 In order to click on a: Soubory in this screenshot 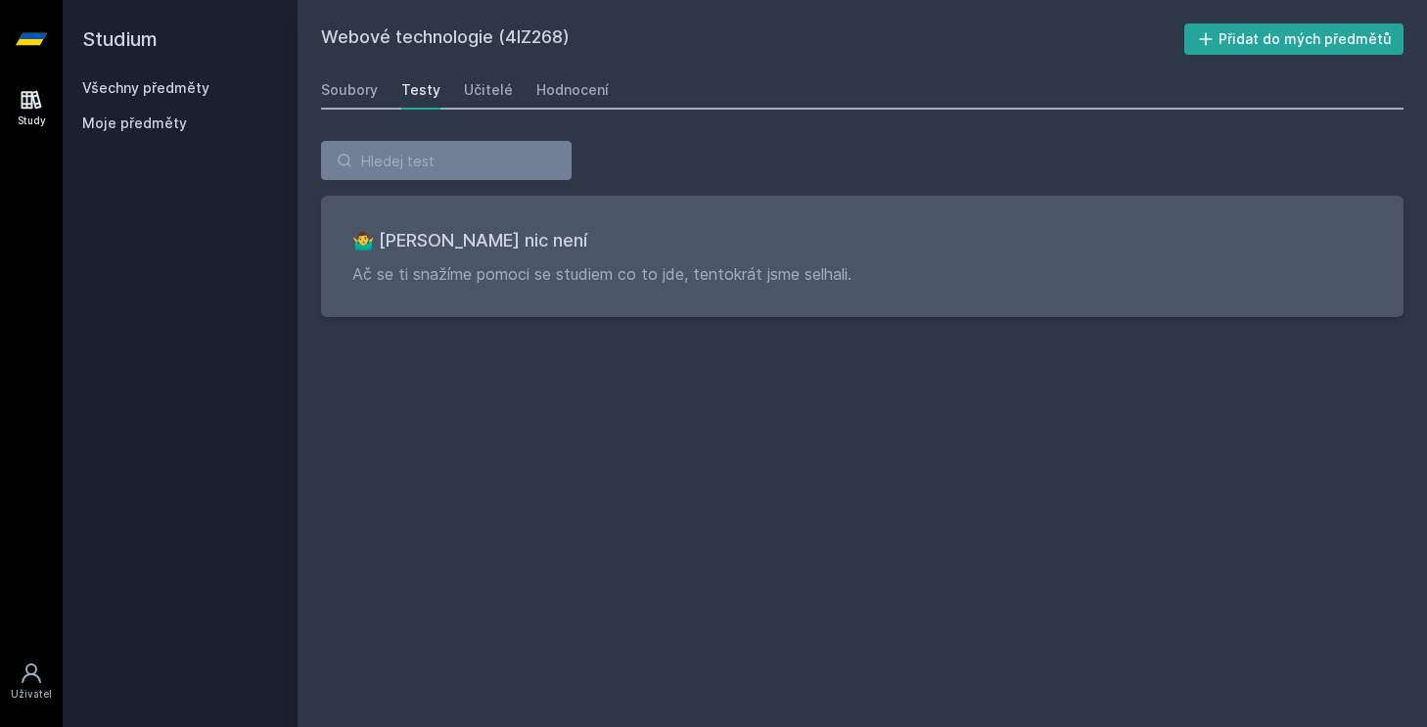, I will do `click(349, 90)`.